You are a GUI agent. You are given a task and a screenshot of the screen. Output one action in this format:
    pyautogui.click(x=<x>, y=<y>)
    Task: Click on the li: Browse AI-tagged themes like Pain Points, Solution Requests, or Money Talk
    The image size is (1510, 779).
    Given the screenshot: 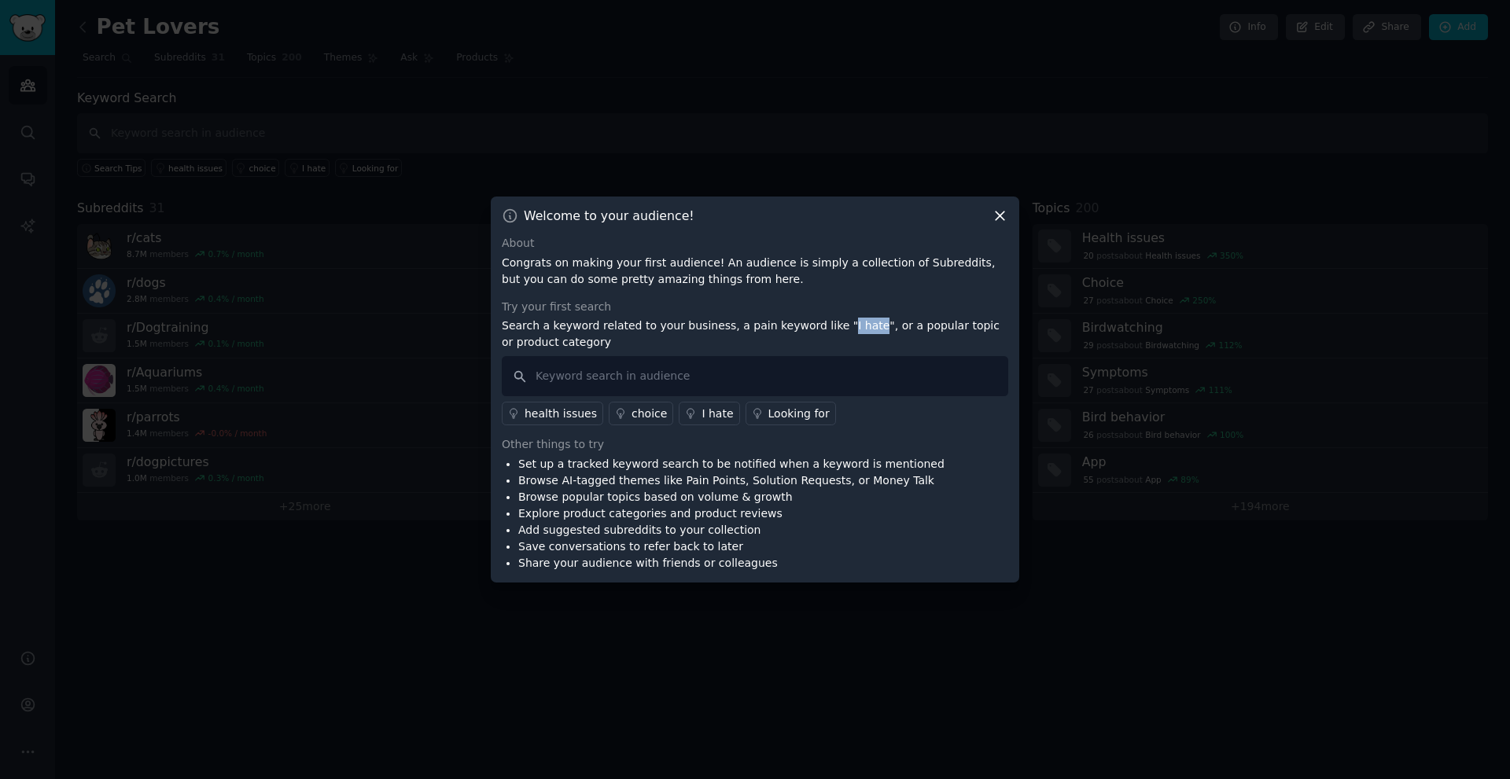 What is the action you would take?
    pyautogui.click(x=731, y=480)
    